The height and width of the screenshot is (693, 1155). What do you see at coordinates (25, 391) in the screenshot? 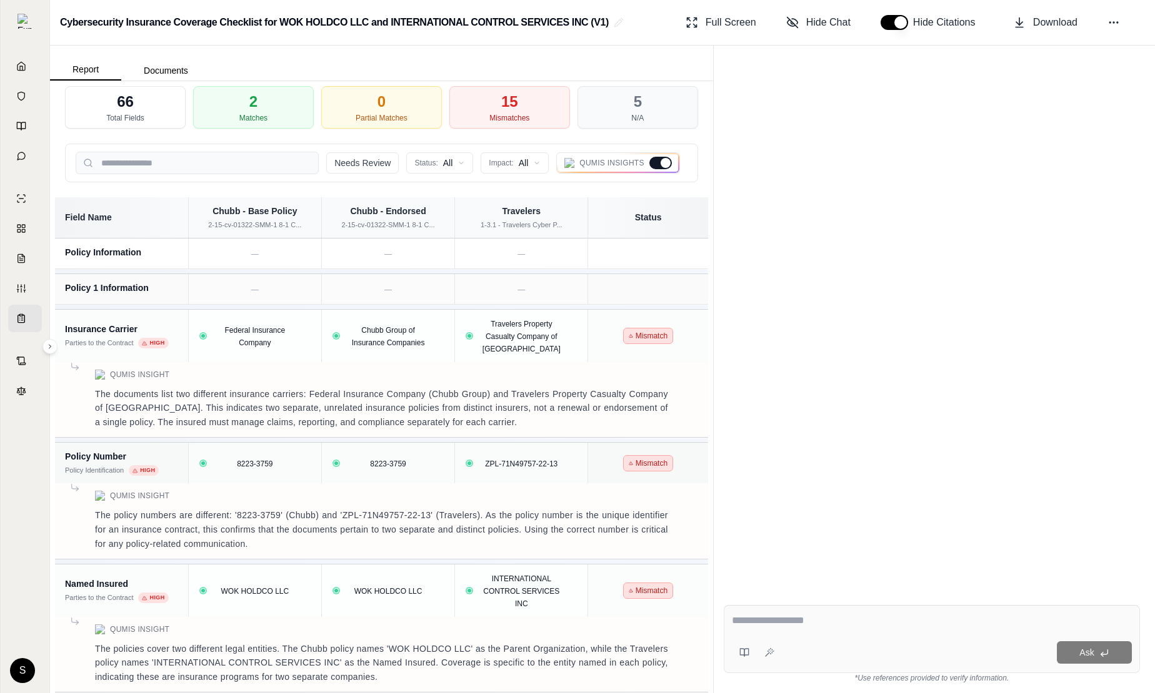
I see `a: Legal Search Engine` at bounding box center [25, 391].